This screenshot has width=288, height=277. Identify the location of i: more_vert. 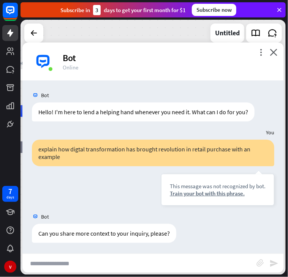
(261, 52).